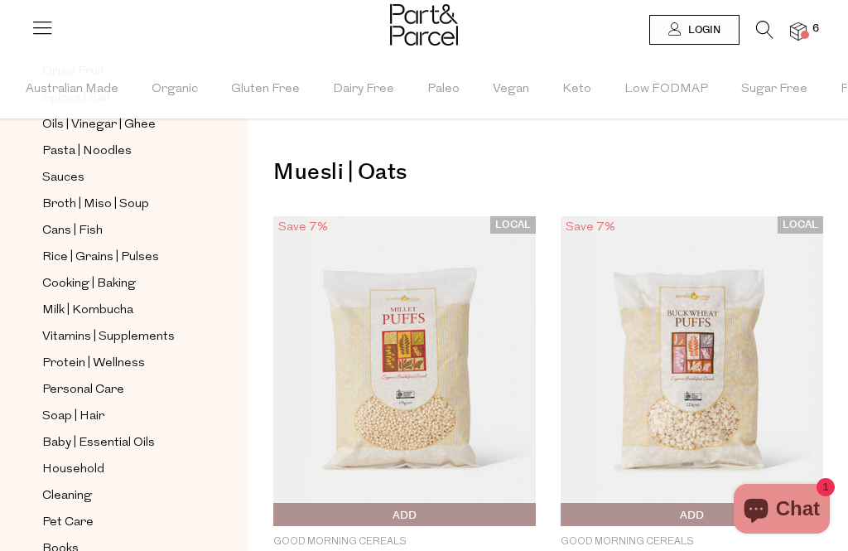 The height and width of the screenshot is (551, 848). Describe the element at coordinates (72, 231) in the screenshot. I see `span: Cans | Fish` at that location.